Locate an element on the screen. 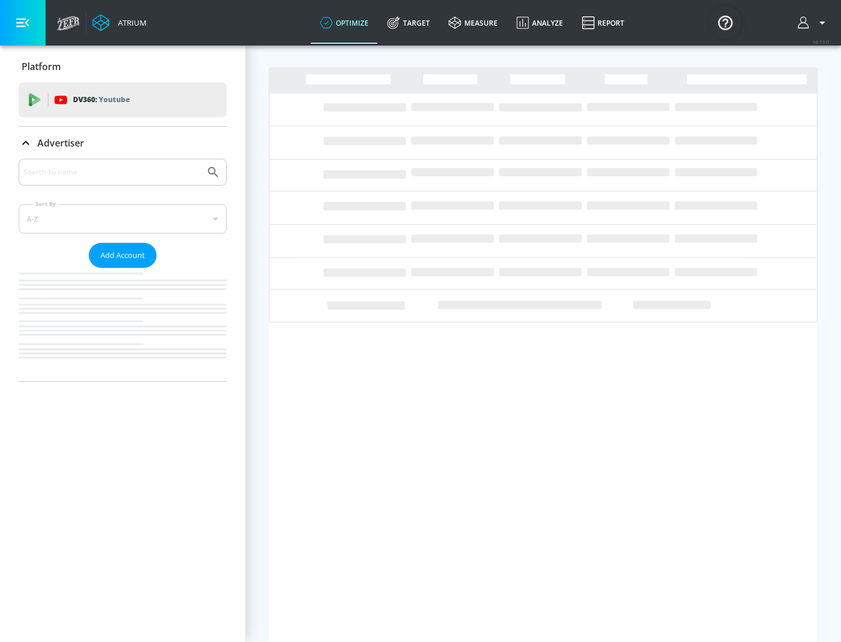  a: Atrium is located at coordinates (119, 23).